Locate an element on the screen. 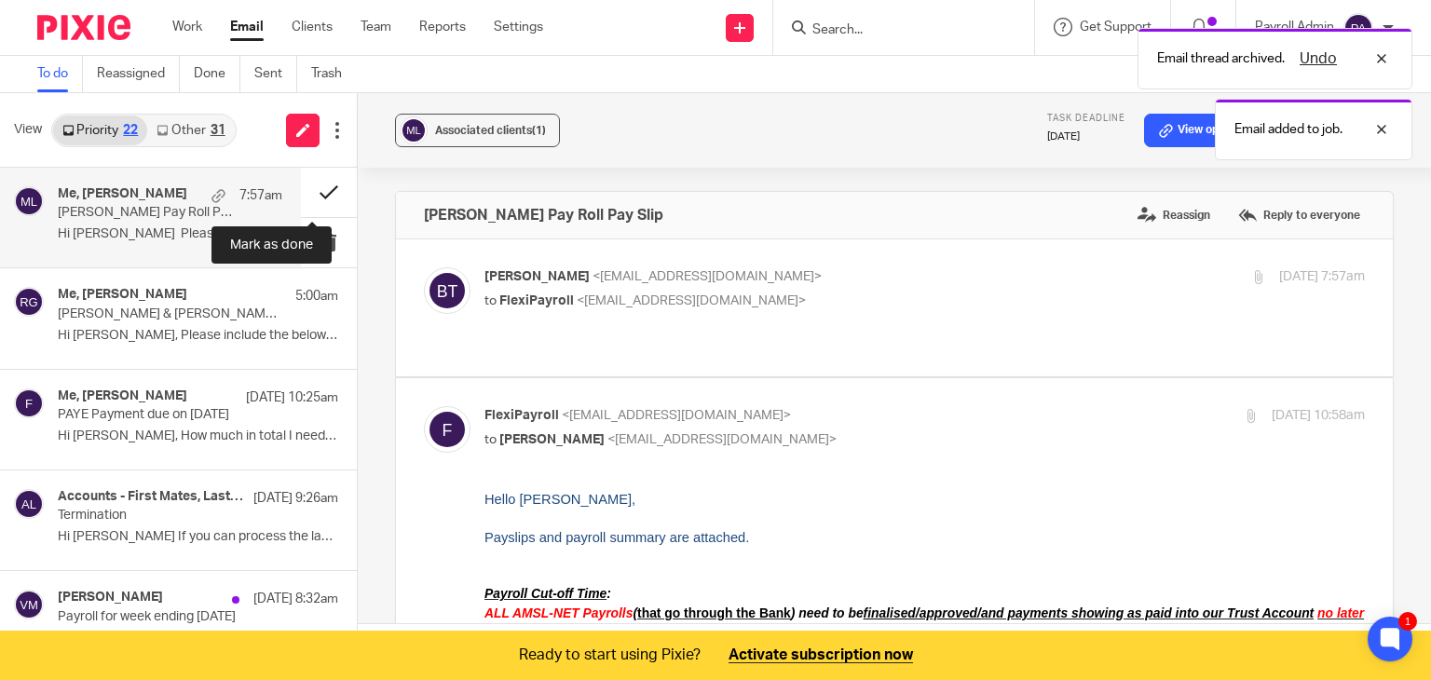  b: Dial is located at coordinates (157, 349).